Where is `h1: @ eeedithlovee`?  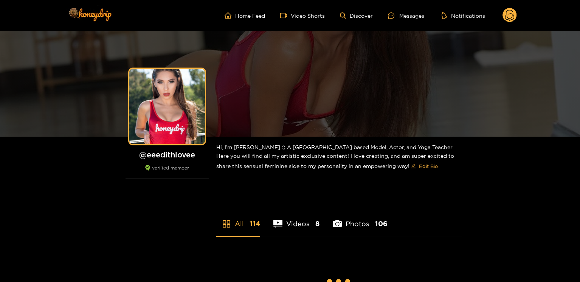
h1: @ eeedithlovee is located at coordinates (167, 155).